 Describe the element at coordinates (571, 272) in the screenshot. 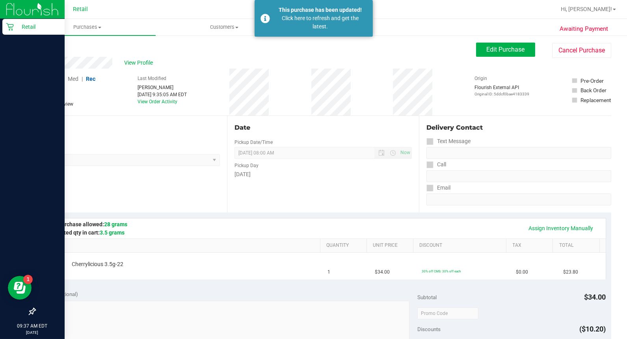

I see `span: $23.80` at that location.